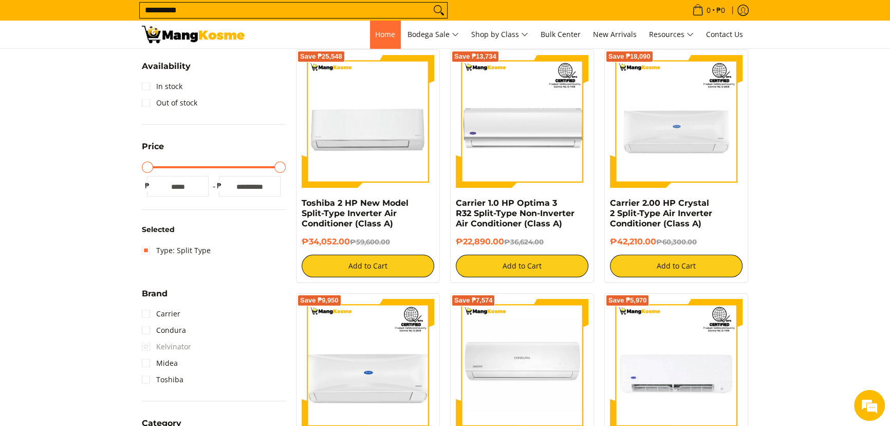 This screenshot has height=426, width=890. Describe the element at coordinates (500, 34) in the screenshot. I see `a: Shop by Class` at that location.